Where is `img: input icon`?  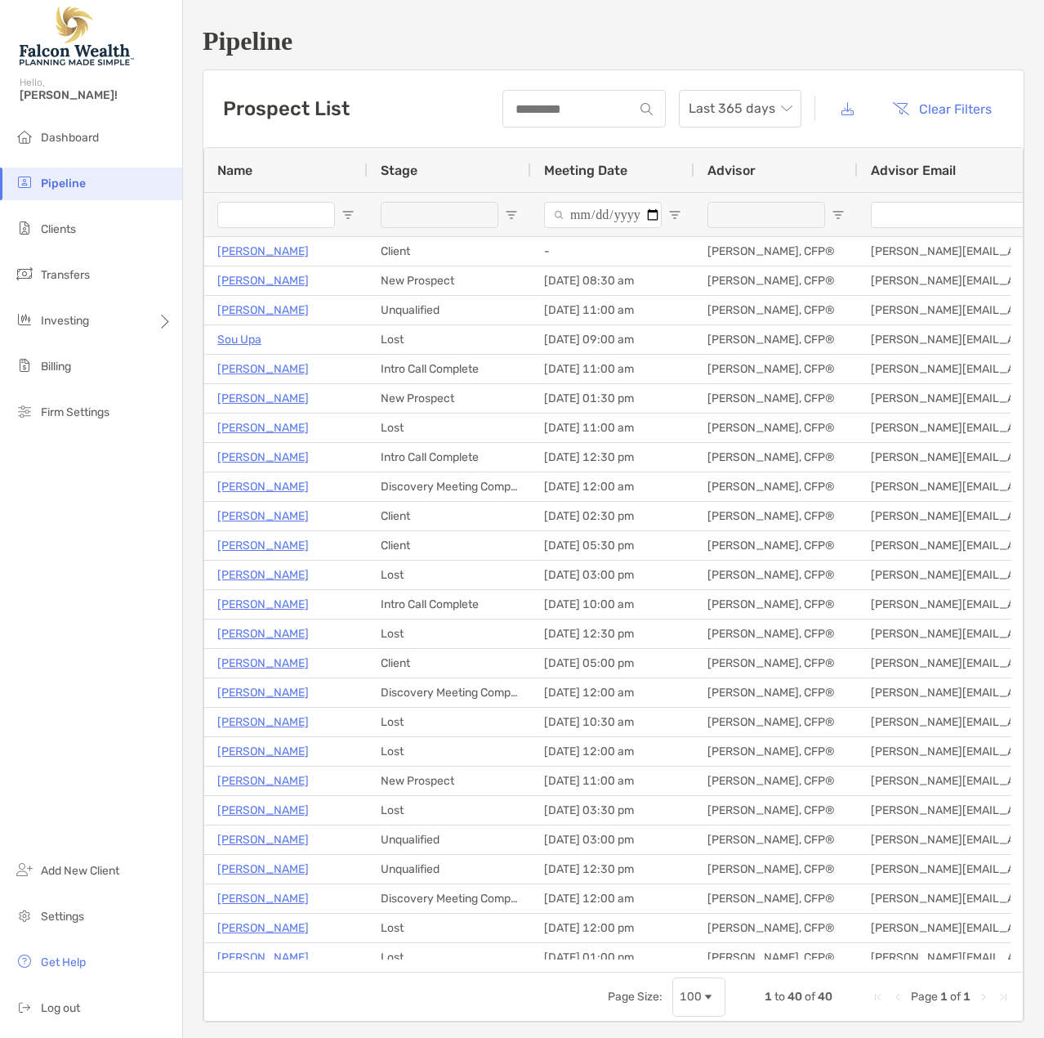
img: input icon is located at coordinates (646, 109).